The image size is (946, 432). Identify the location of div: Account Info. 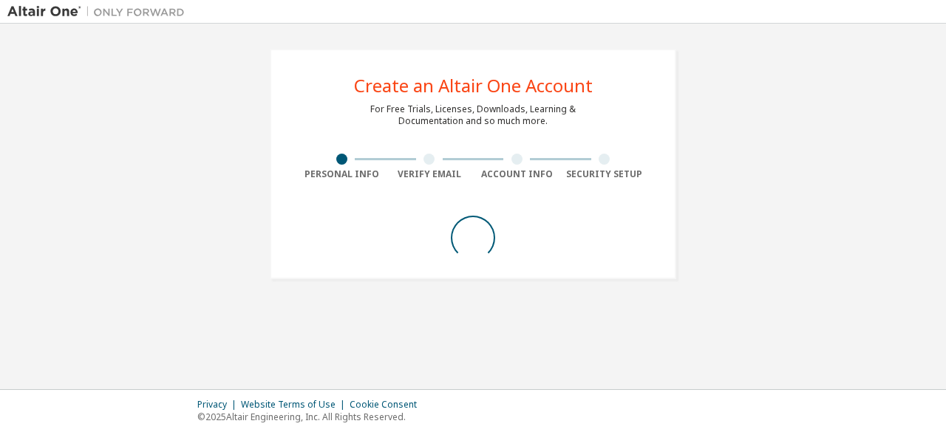
(516, 174).